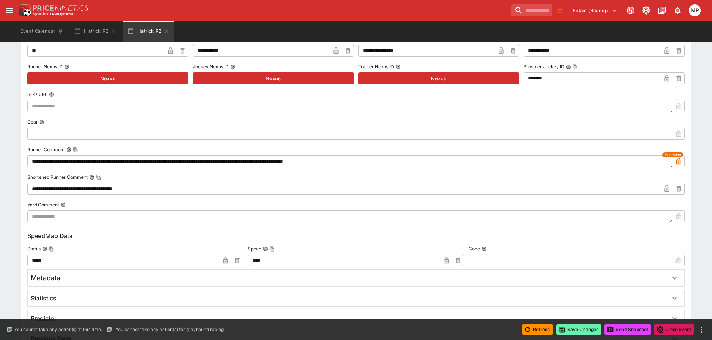 Image resolution: width=712 pixels, height=340 pixels. I want to click on button: open drawer, so click(10, 10).